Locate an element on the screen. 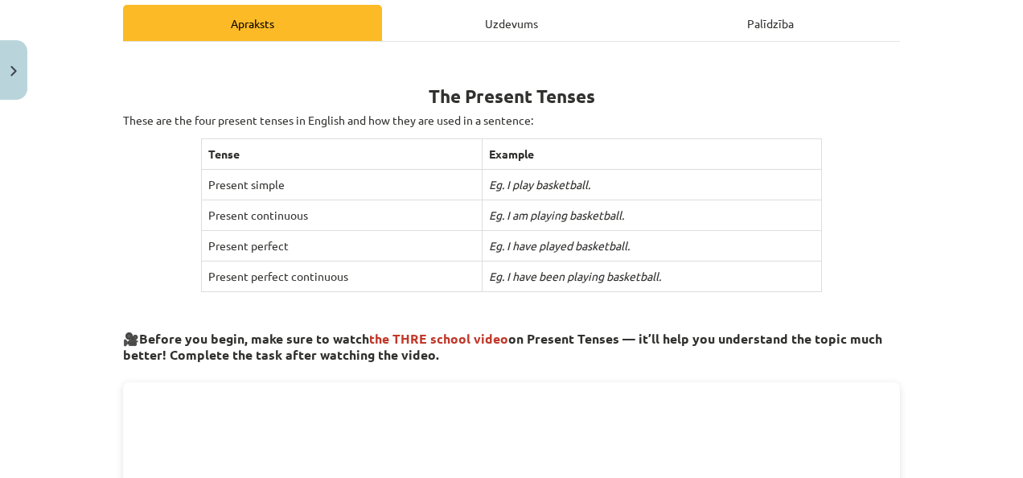 The height and width of the screenshot is (478, 1023). strong: Before you begin, make sure to watch on Present Tenses — it’ll help you understand the topic much... is located at coordinates (503, 346).